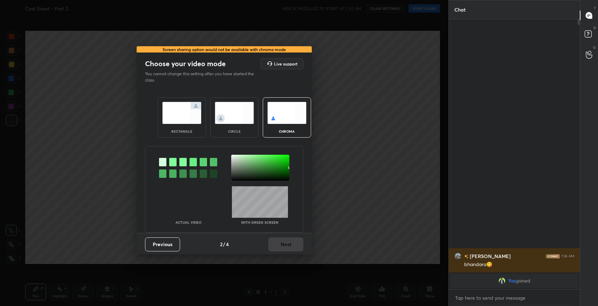 Image resolution: width=598 pixels, height=306 pixels. Describe the element at coordinates (553, 256) in the screenshot. I see `img: iconic-dark.1390631f.png` at that location.